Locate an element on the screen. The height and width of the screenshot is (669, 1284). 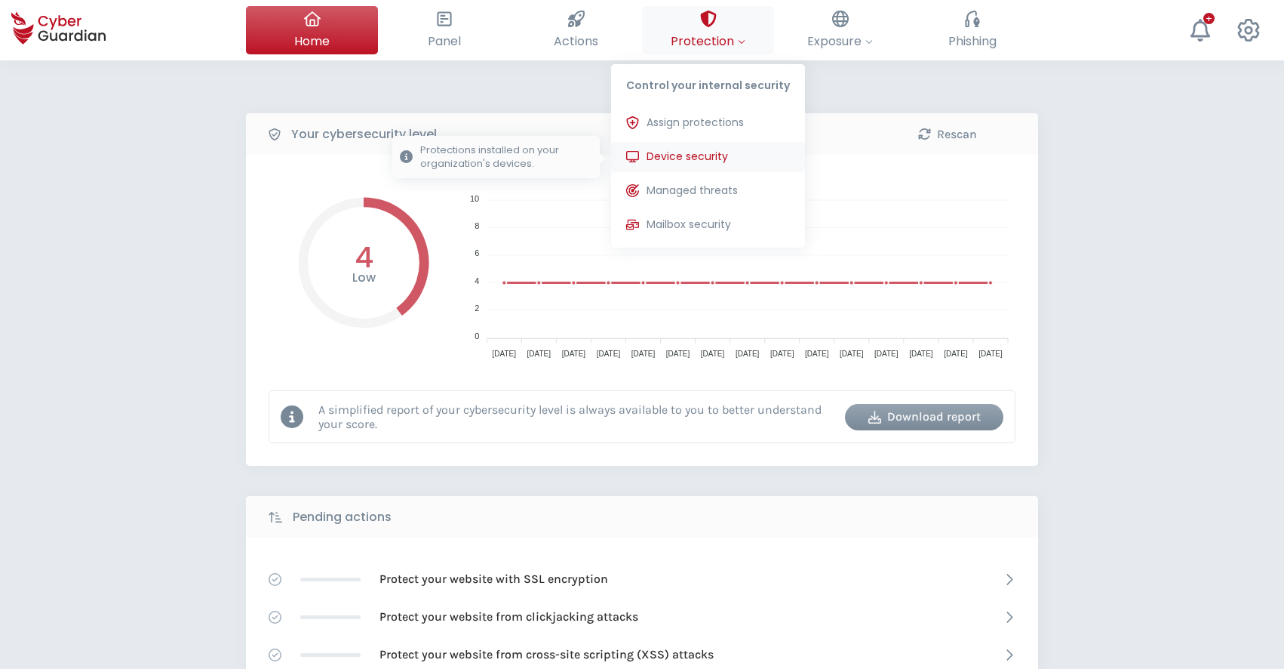
span: Home is located at coordinates (312, 41).